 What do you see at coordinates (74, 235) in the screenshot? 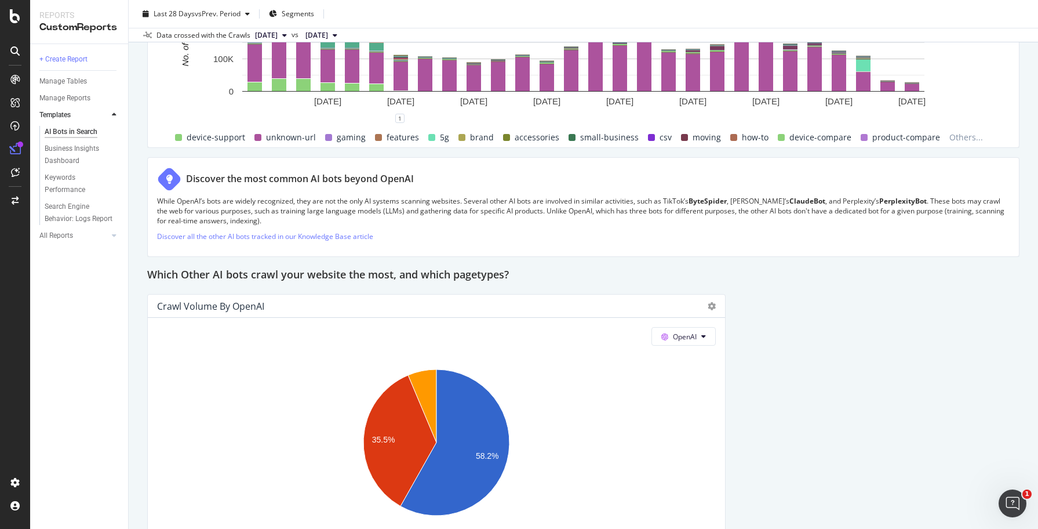
I see `a: All Reports` at bounding box center [74, 235].